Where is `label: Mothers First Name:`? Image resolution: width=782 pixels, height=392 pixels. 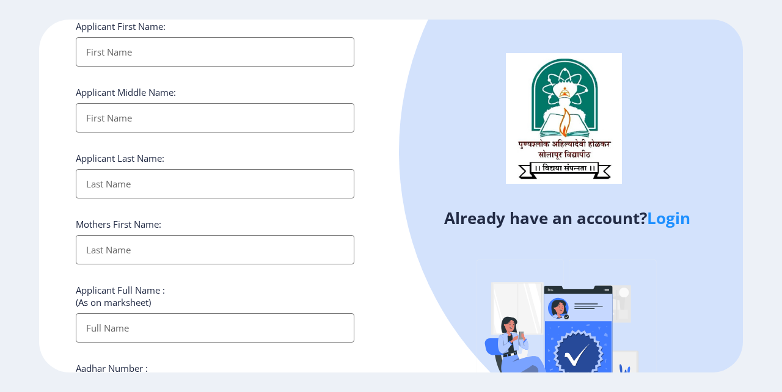
label: Mothers First Name: is located at coordinates (119, 224).